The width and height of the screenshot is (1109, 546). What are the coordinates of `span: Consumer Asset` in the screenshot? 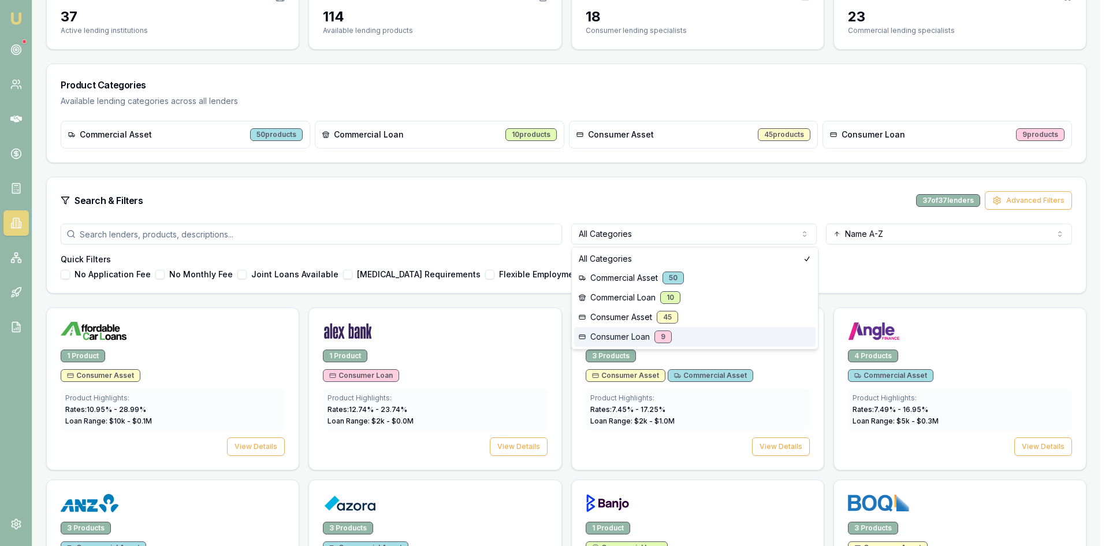 It's located at (621, 317).